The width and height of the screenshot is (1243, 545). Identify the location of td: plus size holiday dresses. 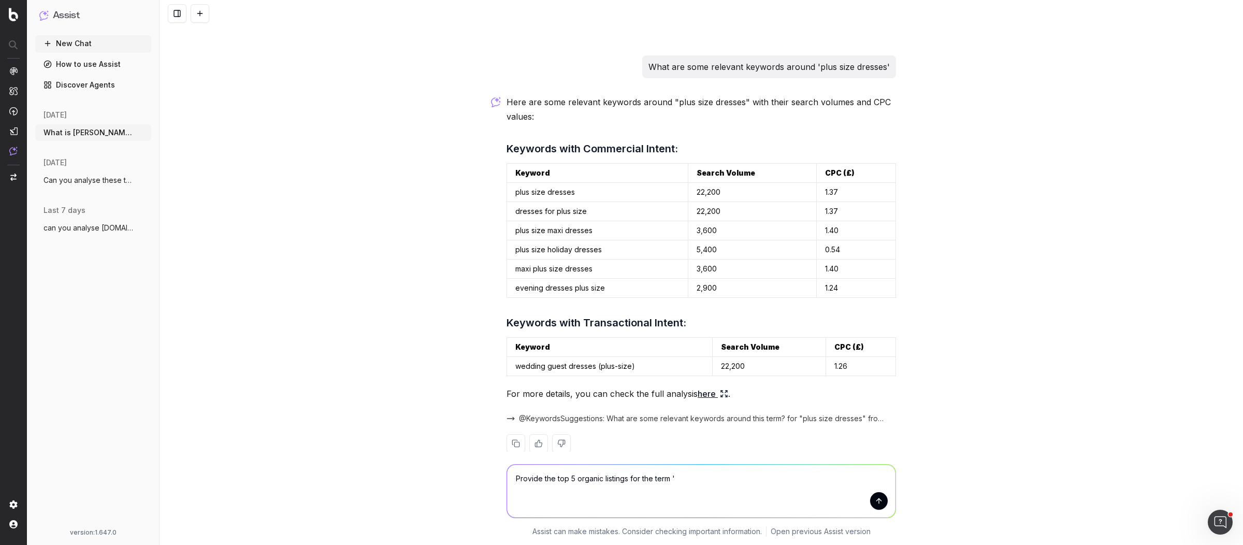
(598, 250).